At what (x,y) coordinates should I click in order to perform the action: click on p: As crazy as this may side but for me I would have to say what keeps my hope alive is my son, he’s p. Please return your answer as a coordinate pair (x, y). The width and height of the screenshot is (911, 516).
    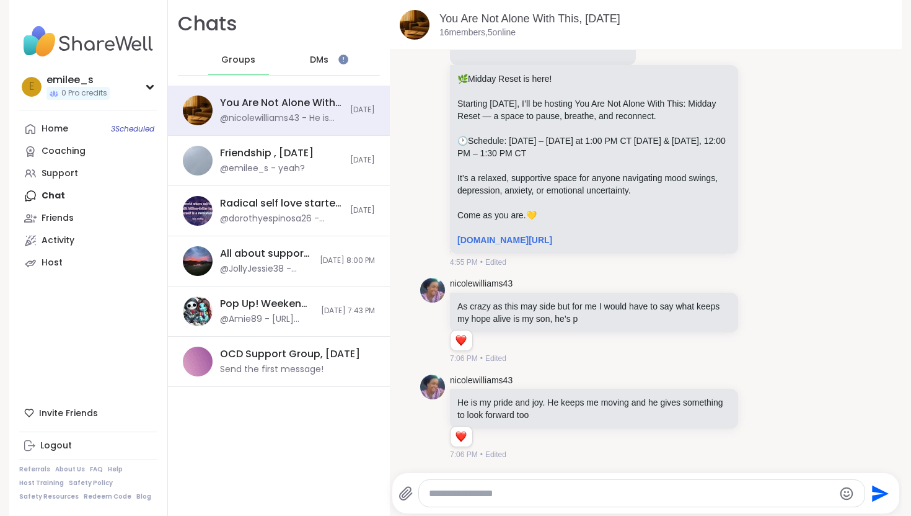
    Looking at the image, I should click on (594, 312).